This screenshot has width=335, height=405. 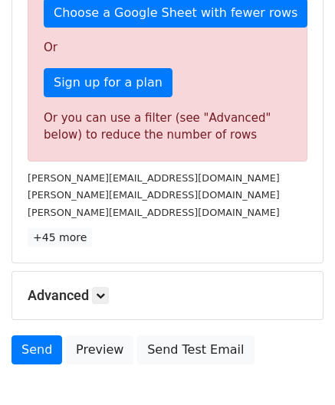 I want to click on a: +45 more, so click(x=60, y=237).